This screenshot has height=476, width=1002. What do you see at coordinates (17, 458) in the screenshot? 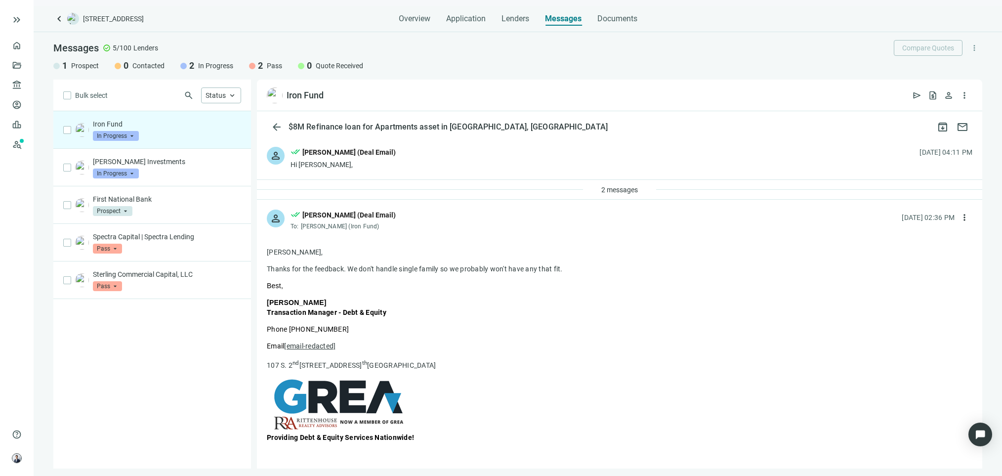
I see `img: avatar` at bounding box center [17, 458].